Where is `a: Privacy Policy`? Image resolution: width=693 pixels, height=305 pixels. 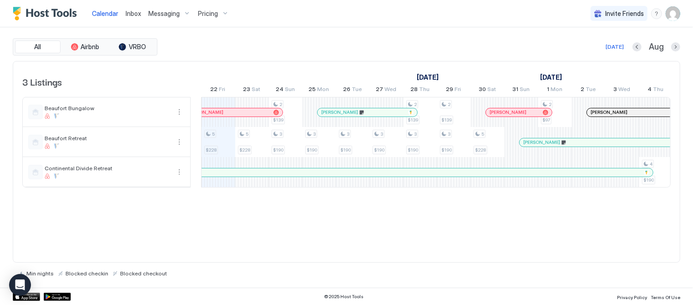
a: Privacy Policy is located at coordinates (632, 296).